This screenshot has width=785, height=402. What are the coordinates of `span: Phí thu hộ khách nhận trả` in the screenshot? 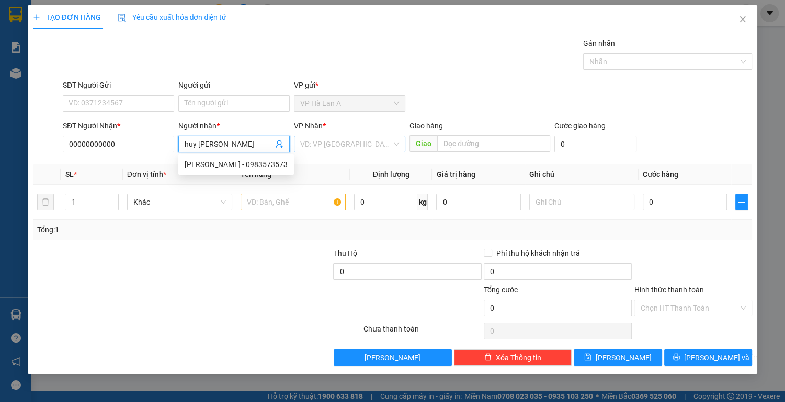 It's located at (538, 254).